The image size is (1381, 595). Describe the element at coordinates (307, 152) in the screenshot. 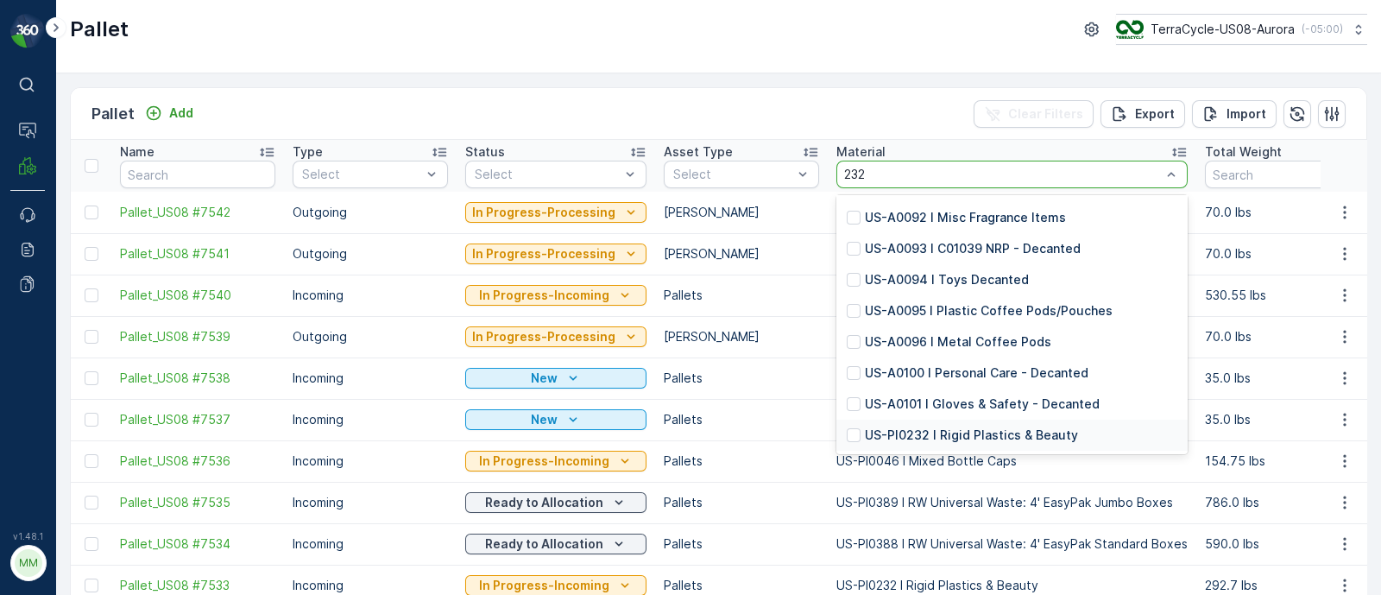

I see `p: Type` at that location.